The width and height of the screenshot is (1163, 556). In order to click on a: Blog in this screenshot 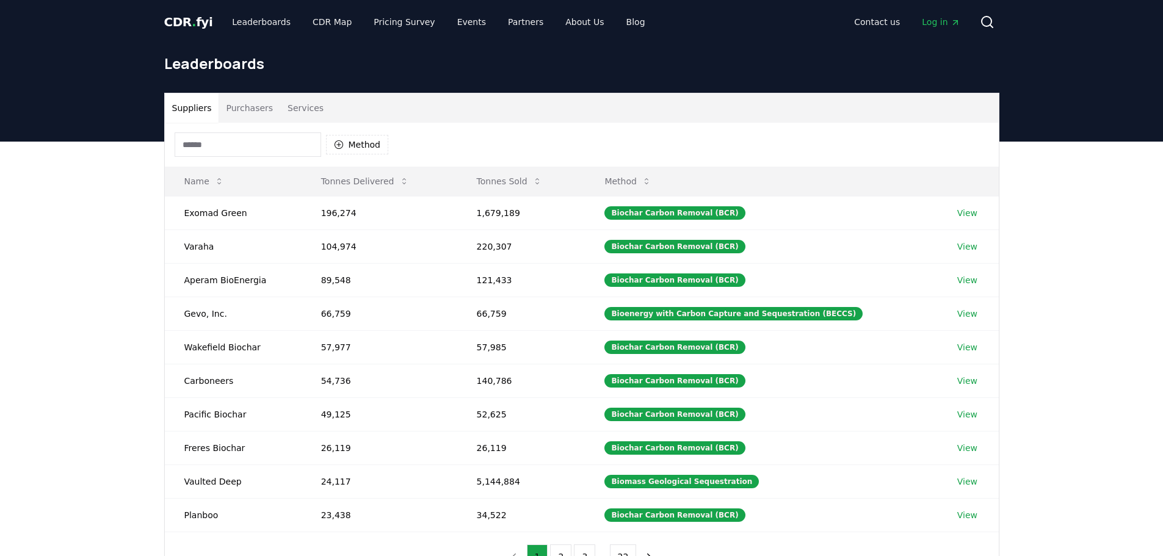, I will do `click(636, 22)`.